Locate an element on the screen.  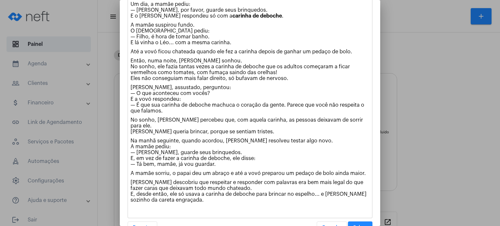
p: A mamãe sorriu, o papai deu um abraço e até a vovó preparou um pedaço de bolo ainda maior. is located at coordinates (250, 173).